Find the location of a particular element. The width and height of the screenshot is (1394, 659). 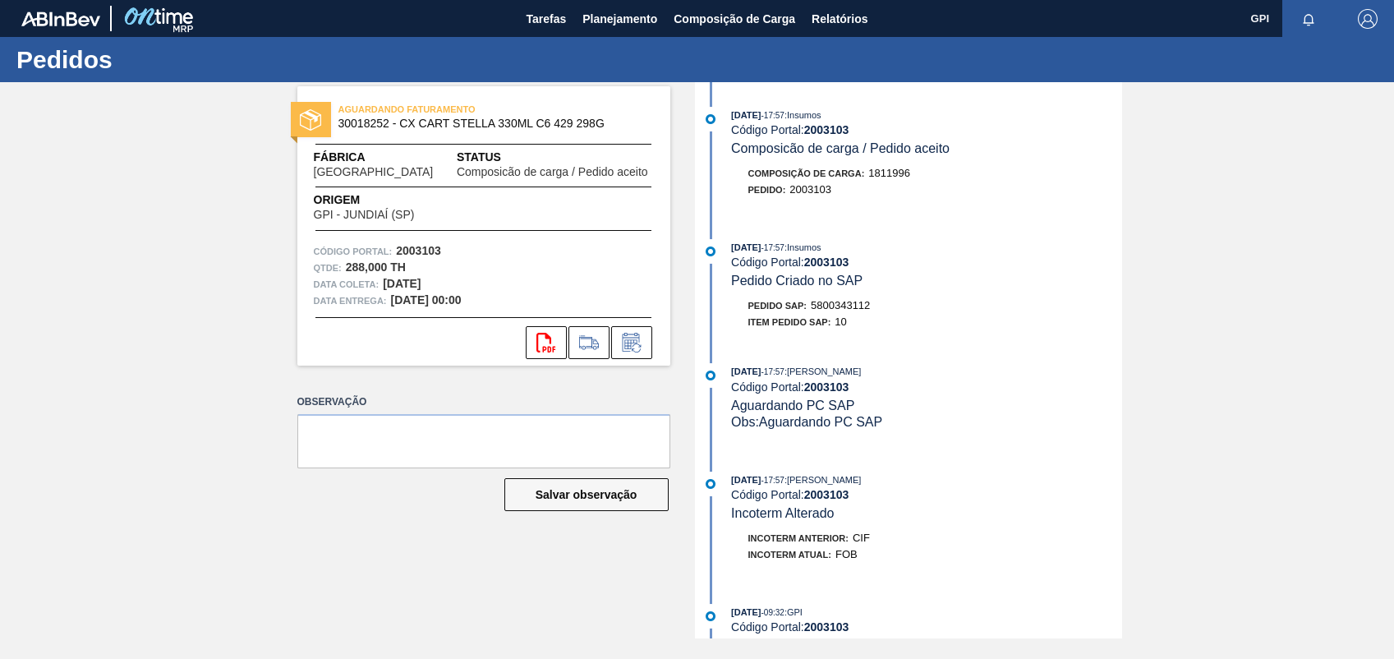

span: Incoterm Atual: is located at coordinates (789, 554).